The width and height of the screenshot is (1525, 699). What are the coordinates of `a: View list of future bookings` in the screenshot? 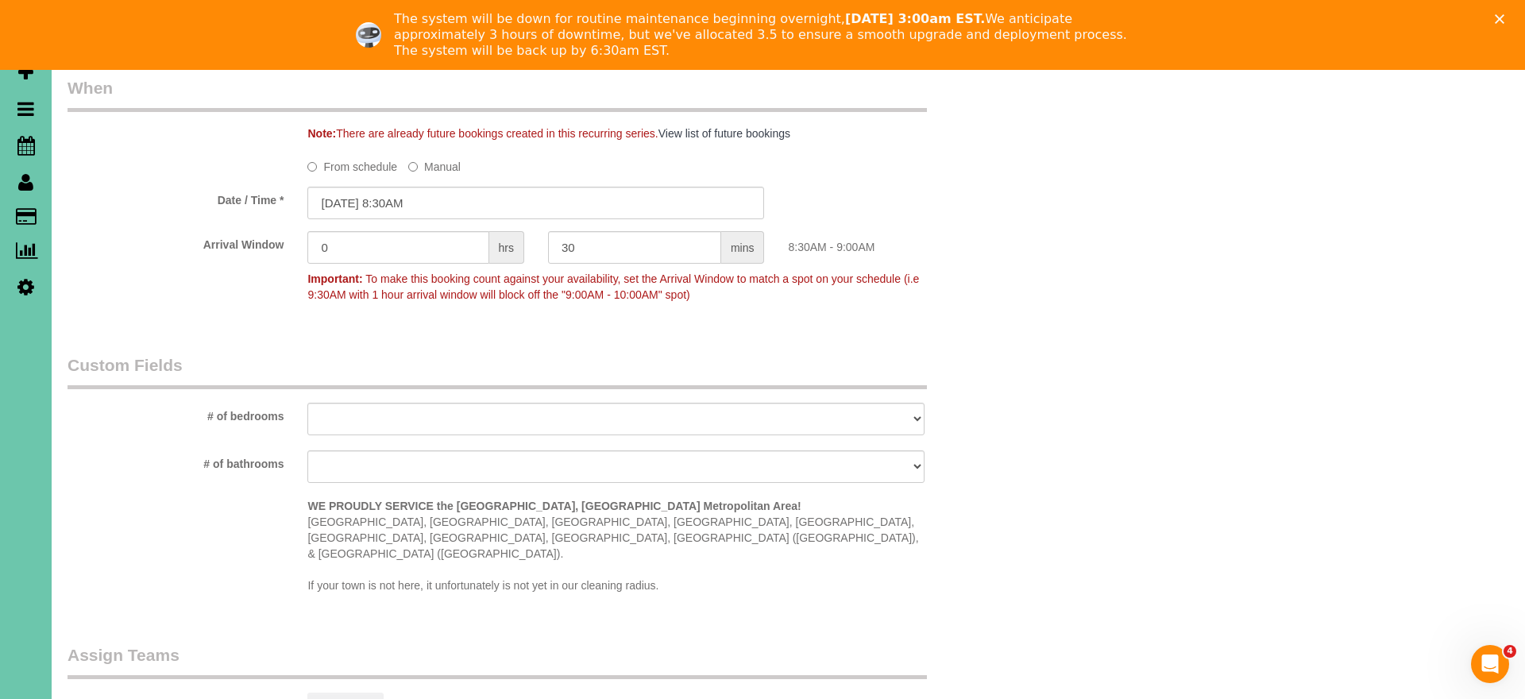 It's located at (724, 133).